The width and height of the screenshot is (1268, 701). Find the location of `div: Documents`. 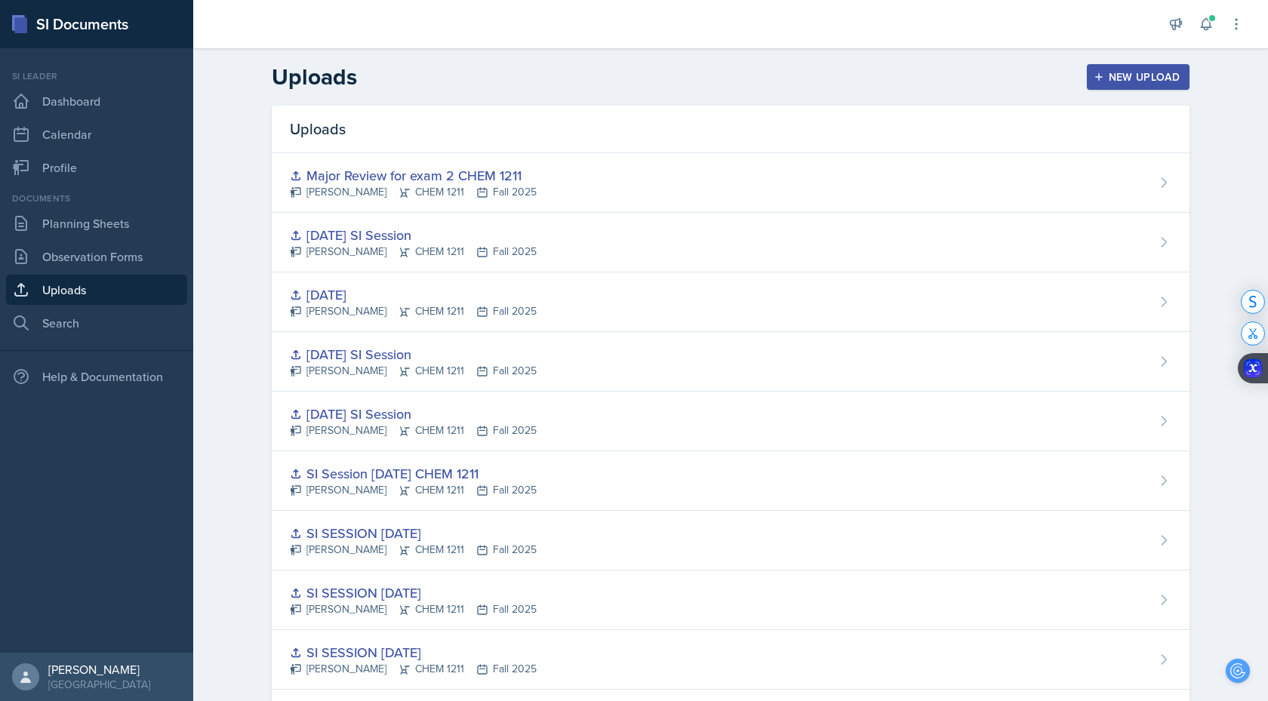

div: Documents is located at coordinates (97, 199).